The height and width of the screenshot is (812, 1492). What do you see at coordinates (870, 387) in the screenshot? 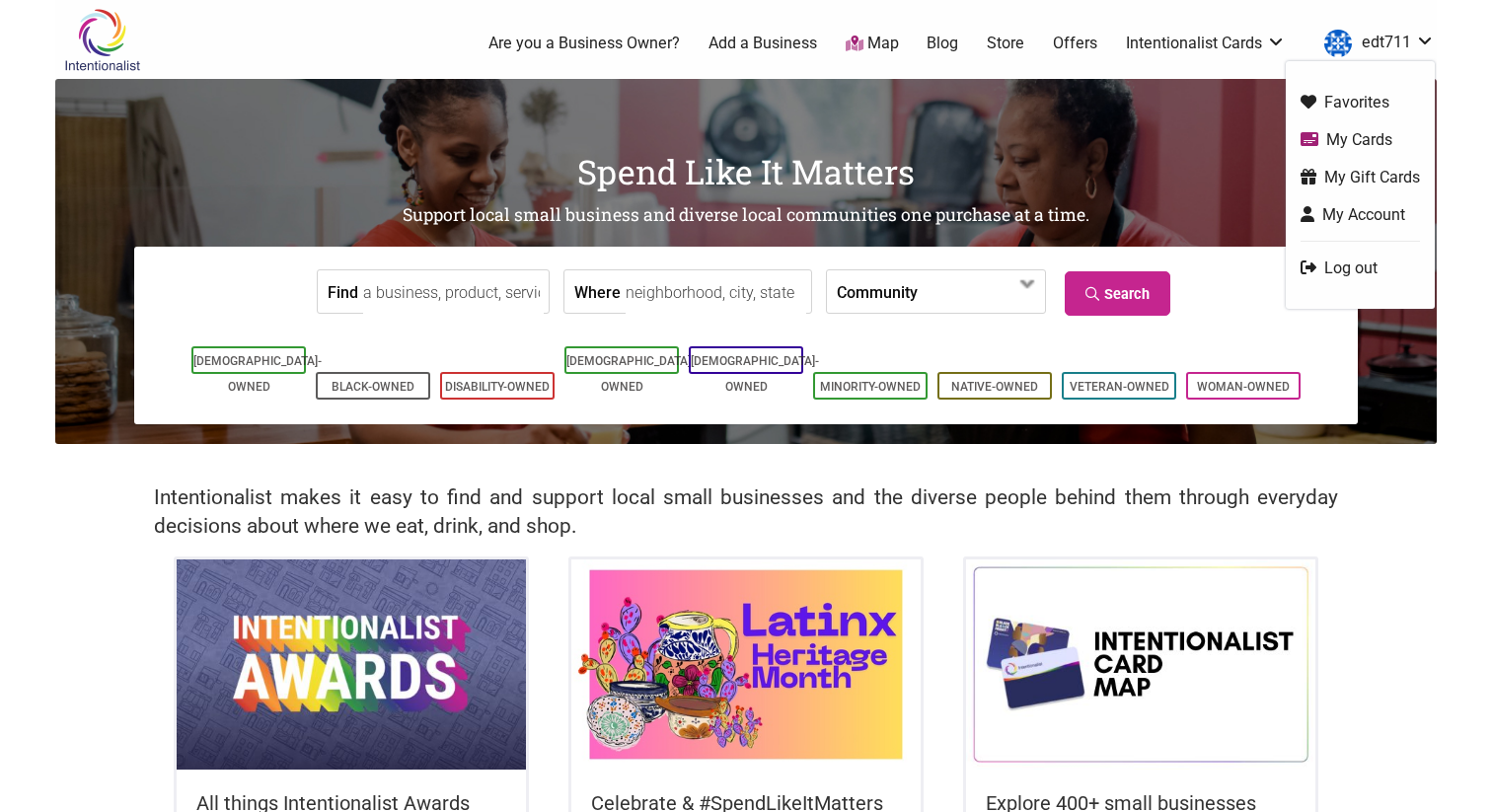
I see `a: Minority-Owned` at bounding box center [870, 387].